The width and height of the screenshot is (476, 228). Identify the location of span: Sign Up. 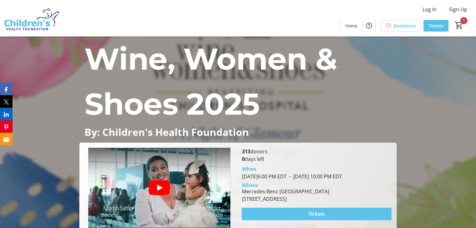
(458, 9).